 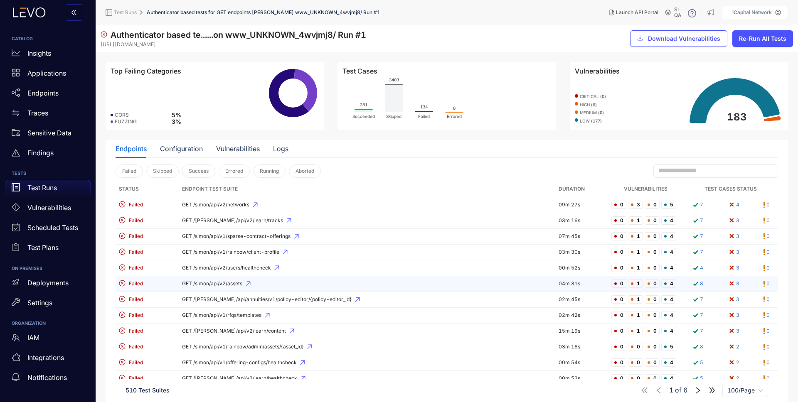 What do you see at coordinates (752, 12) in the screenshot?
I see `p: iCapital Network` at bounding box center [752, 12].